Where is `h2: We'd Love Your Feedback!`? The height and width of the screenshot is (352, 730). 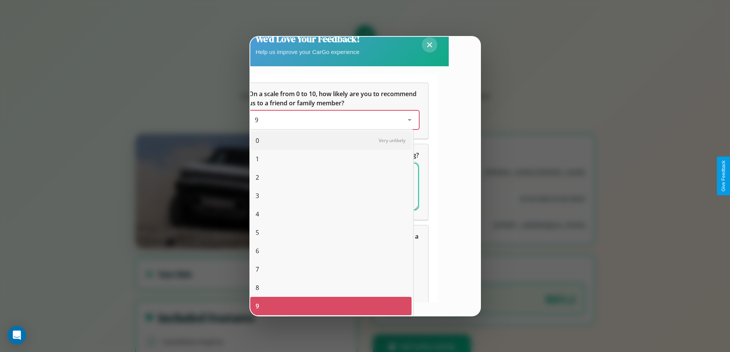 h2: We'd Love Your Feedback! is located at coordinates (308, 39).